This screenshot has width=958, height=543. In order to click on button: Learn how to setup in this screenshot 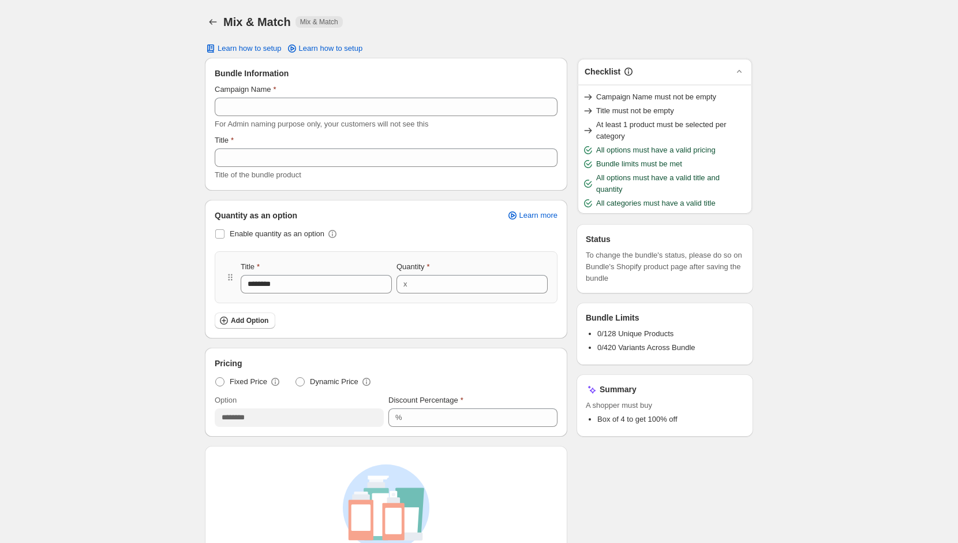, I will do `click(243, 48)`.